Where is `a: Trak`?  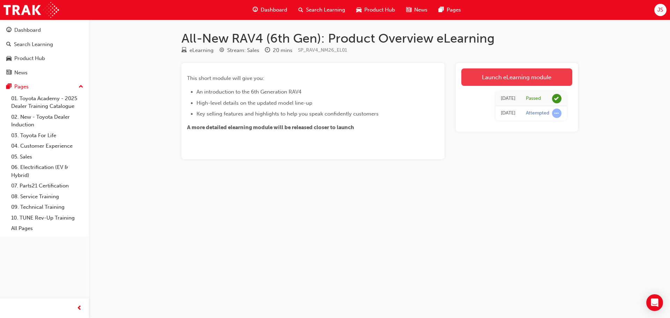
a: Trak is located at coordinates (31, 10).